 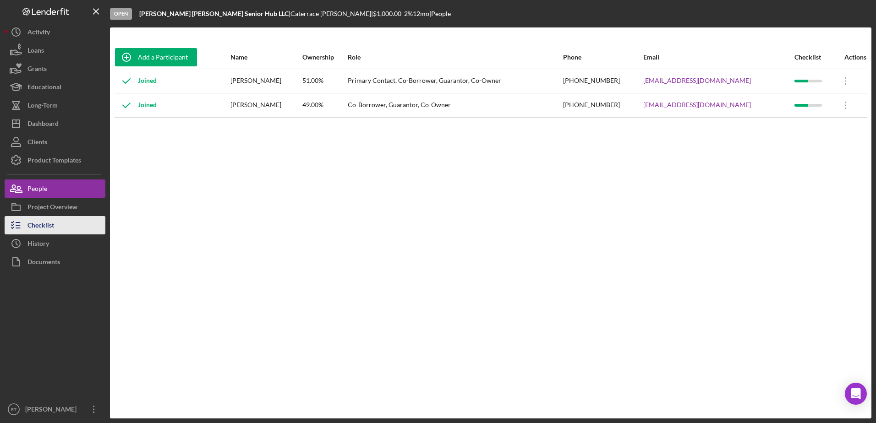 I want to click on div: Phone, so click(x=602, y=57).